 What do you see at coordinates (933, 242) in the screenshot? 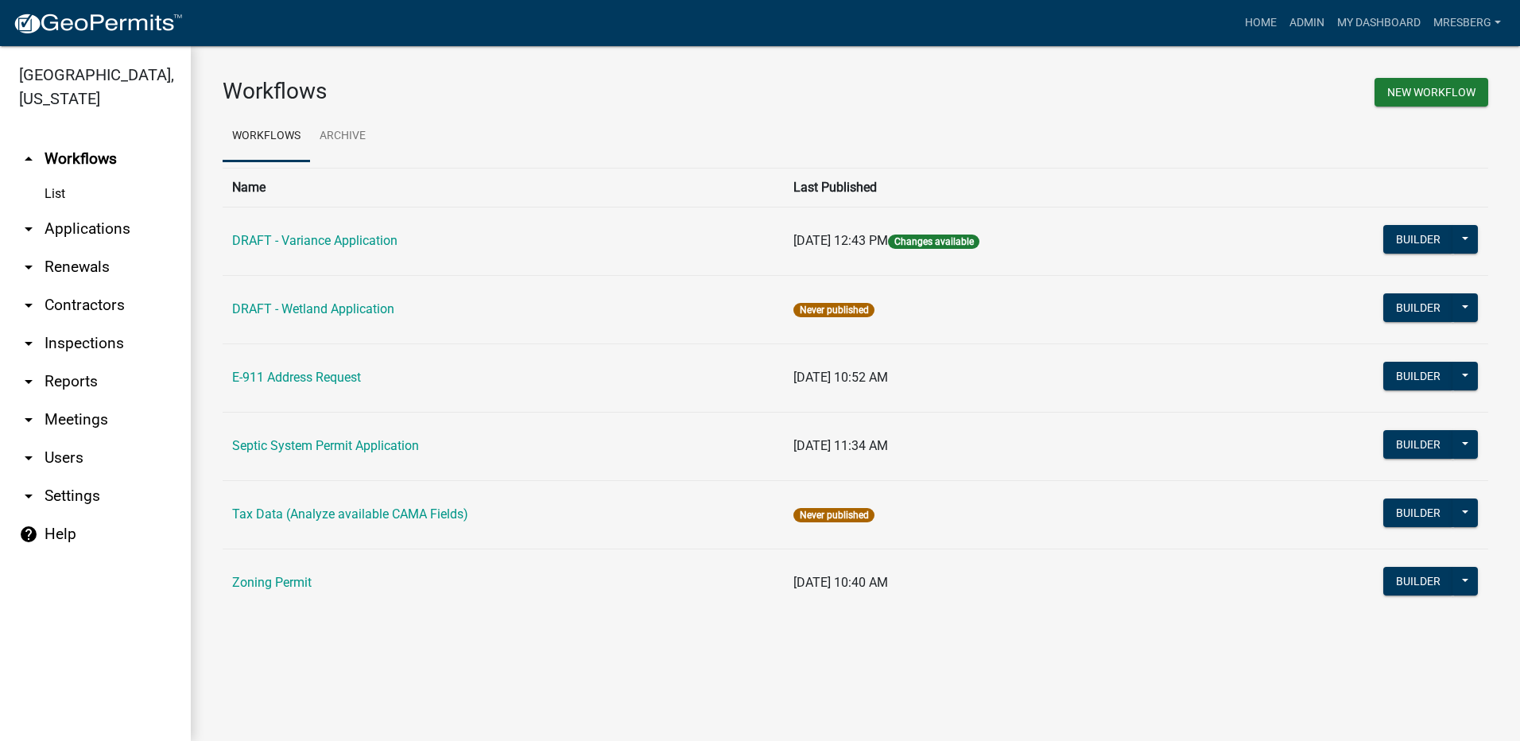
I see `span: Changes available` at bounding box center [933, 242].